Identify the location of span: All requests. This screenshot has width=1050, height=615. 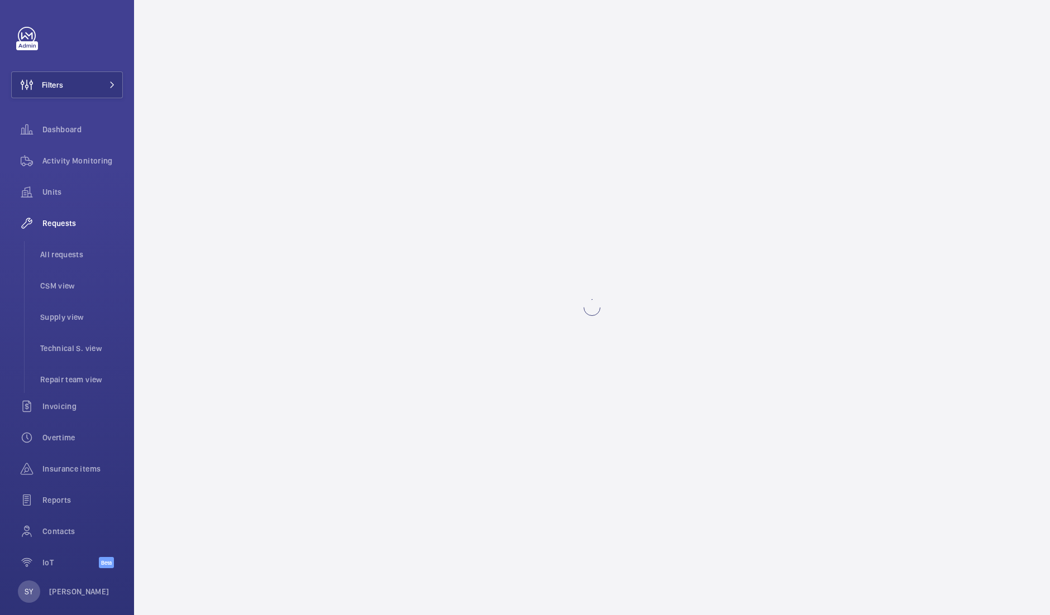
(82, 255).